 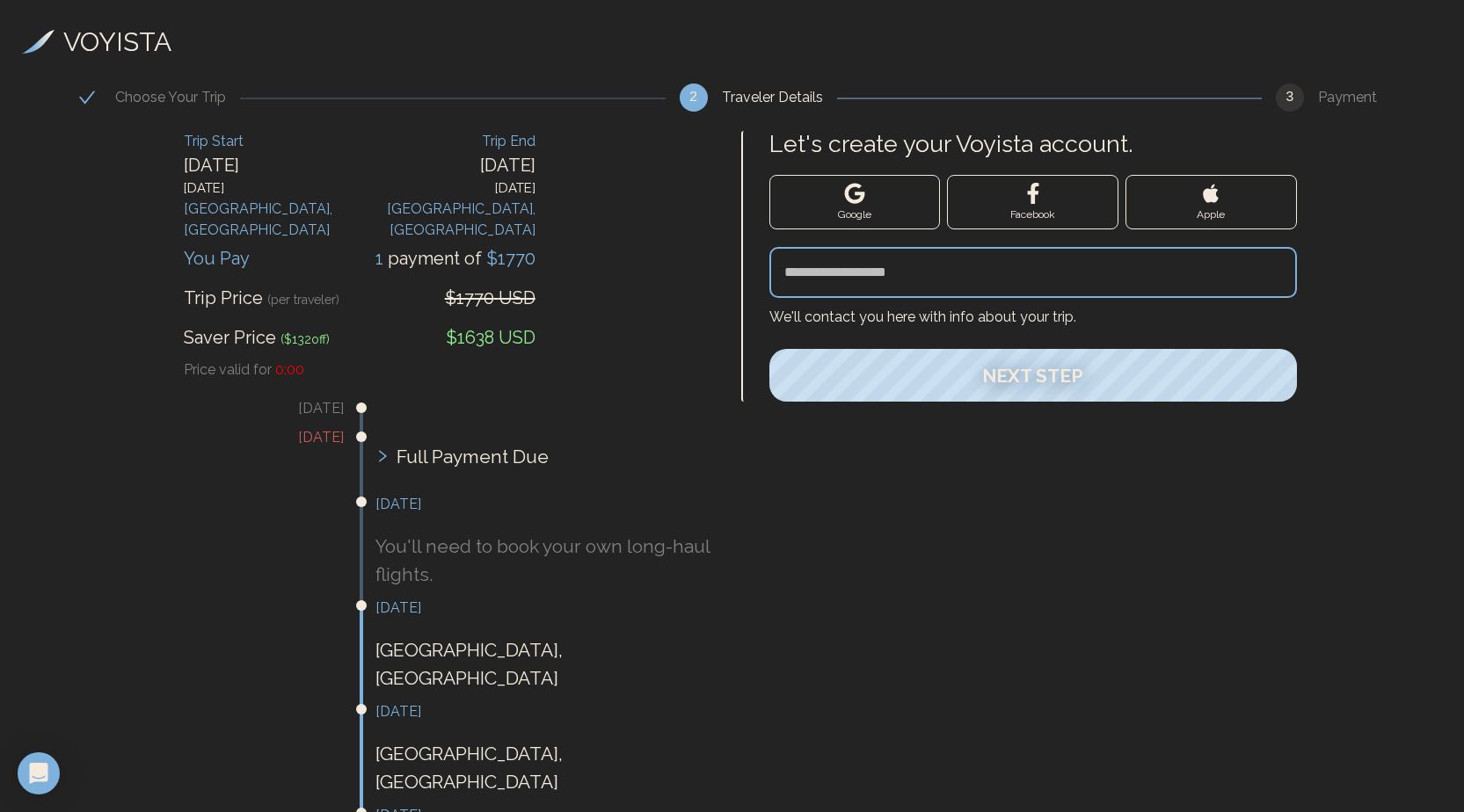 I want to click on div: Traveler Details, so click(x=779, y=98).